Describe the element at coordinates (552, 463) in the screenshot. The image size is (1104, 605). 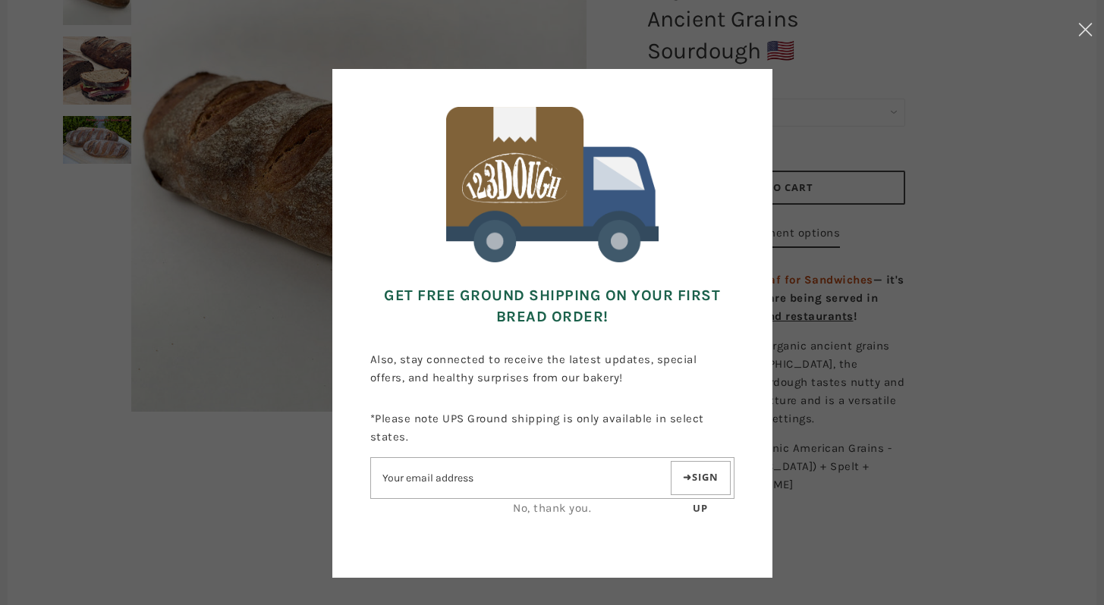
I see `div: *Please note UPS Ground shipping is only available in select states.` at that location.